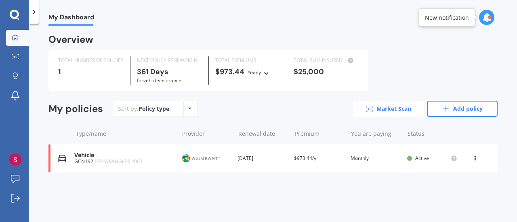 The image size is (517, 222). What do you see at coordinates (75, 109) in the screenshot?
I see `div: My policies` at bounding box center [75, 109].